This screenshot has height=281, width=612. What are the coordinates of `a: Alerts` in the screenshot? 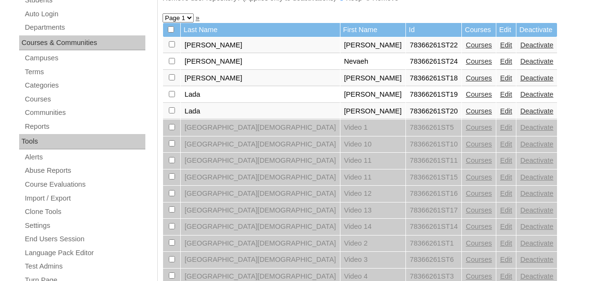 It's located at (85, 157).